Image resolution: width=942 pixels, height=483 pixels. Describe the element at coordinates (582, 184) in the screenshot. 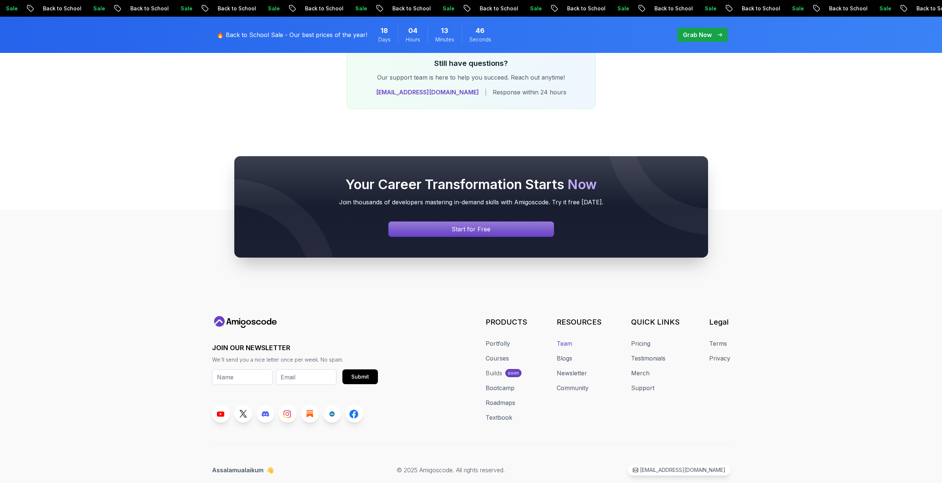

I see `span: Now` at that location.